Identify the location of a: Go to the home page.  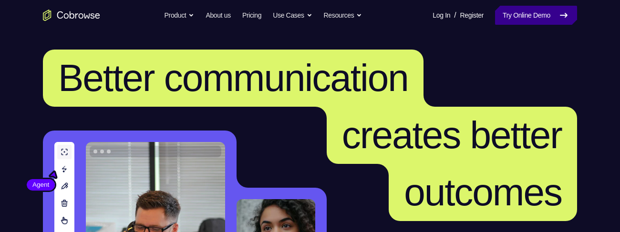
(72, 15).